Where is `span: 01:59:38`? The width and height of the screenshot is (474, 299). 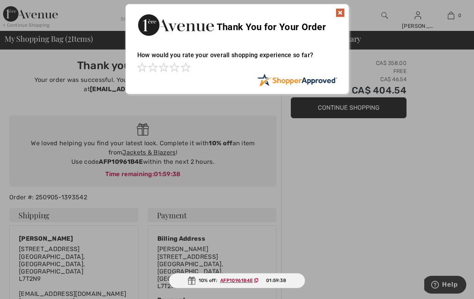 span: 01:59:38 is located at coordinates (276, 280).